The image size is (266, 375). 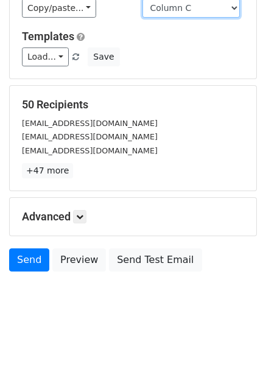 What do you see at coordinates (48, 171) in the screenshot?
I see `a: +47 more` at bounding box center [48, 171].